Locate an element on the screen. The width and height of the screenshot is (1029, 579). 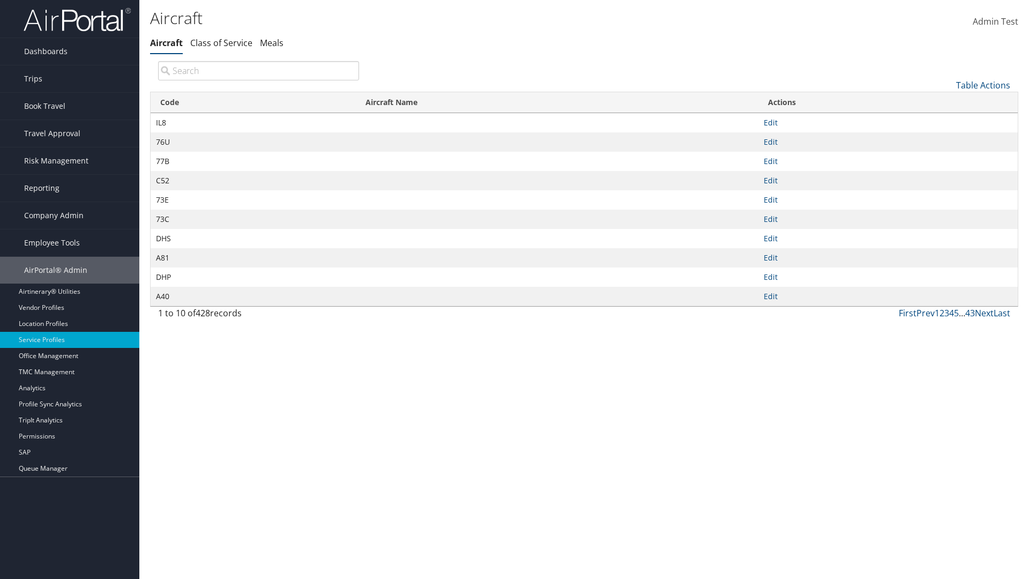
div: 1 to 10 of records is located at coordinates (258, 316).